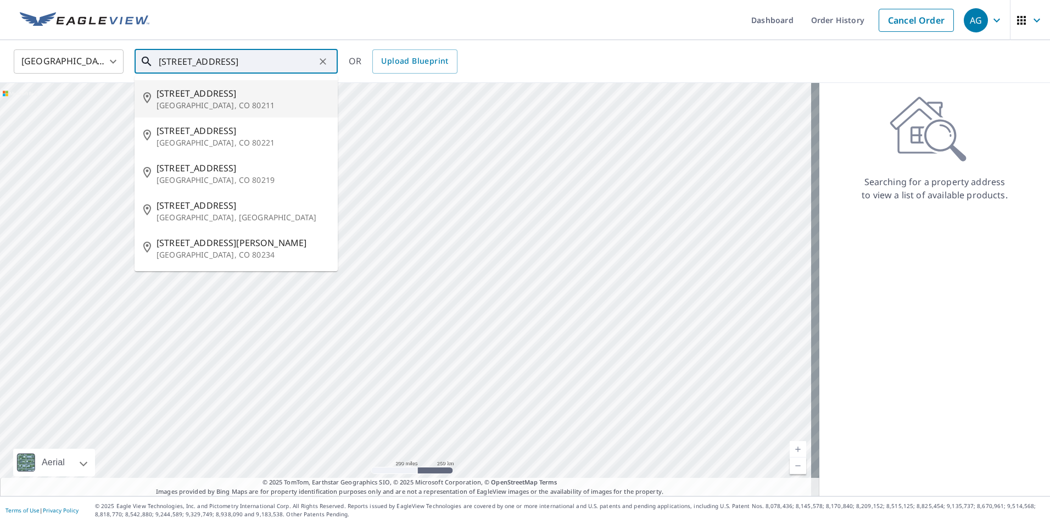 This screenshot has width=1050, height=524. I want to click on a: Cancel Order, so click(916, 20).